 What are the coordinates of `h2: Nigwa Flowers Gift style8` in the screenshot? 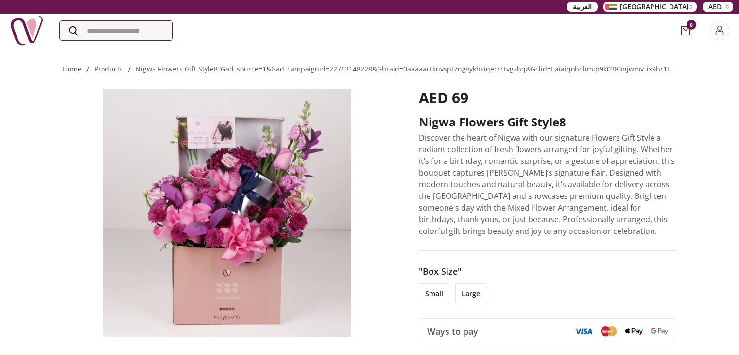 It's located at (548, 122).